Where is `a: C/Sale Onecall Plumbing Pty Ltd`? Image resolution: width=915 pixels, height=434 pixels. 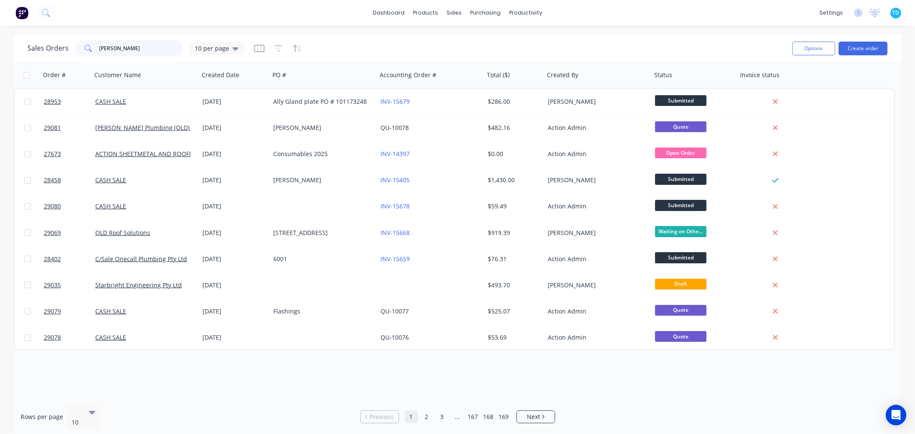 a: C/Sale Onecall Plumbing Pty Ltd is located at coordinates (141, 259).